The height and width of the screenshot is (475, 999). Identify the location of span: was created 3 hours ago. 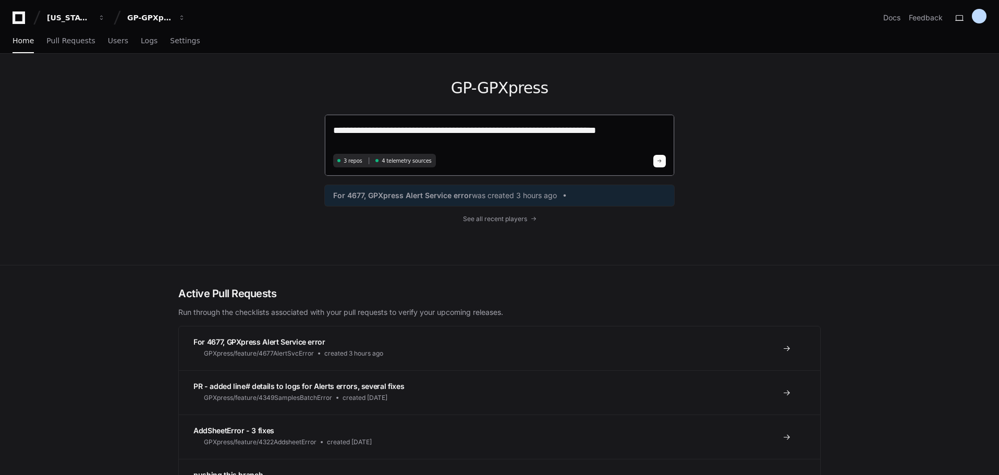
(514, 196).